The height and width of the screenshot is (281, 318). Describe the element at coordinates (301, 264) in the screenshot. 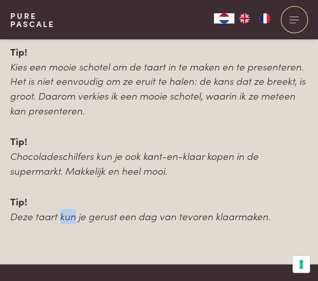

I see `button: Uw voorkeuren voor toestemming voor trackingtechnologieën` at that location.